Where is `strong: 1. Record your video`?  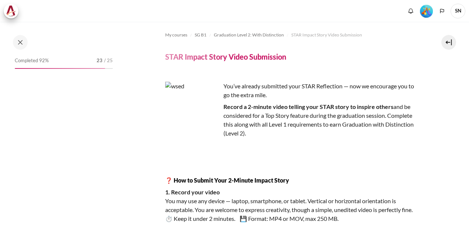 strong: 1. Record your video is located at coordinates (192, 192).